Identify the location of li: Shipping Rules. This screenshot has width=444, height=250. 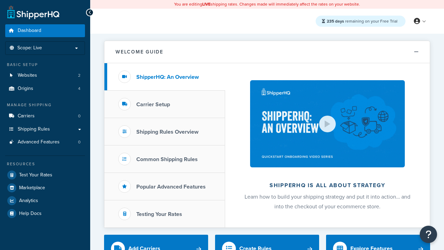
(45, 129).